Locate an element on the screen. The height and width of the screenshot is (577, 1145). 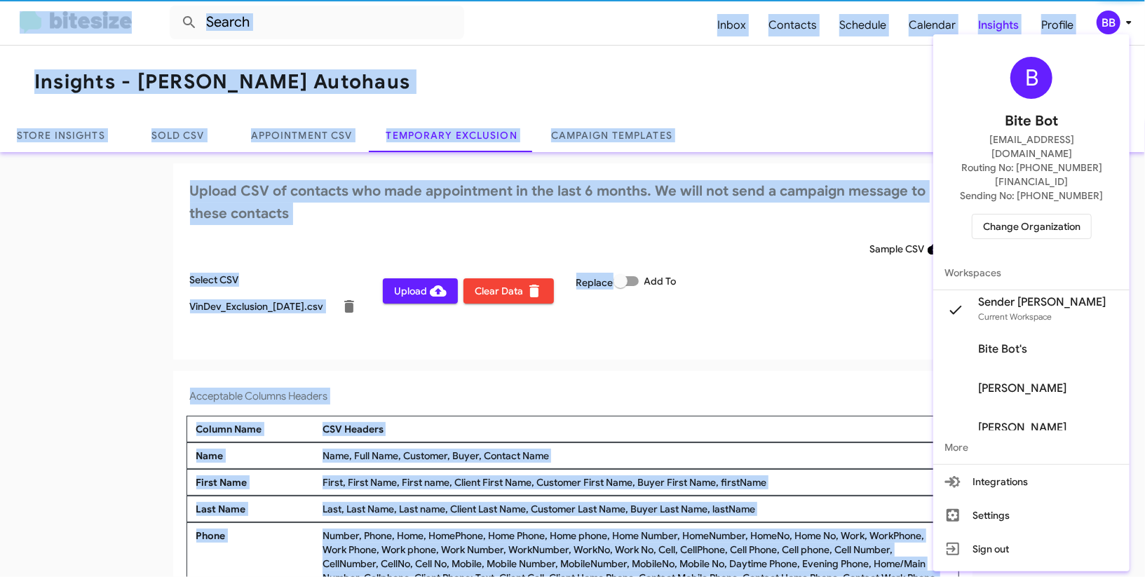
button: Change Organization is located at coordinates (1031, 226).